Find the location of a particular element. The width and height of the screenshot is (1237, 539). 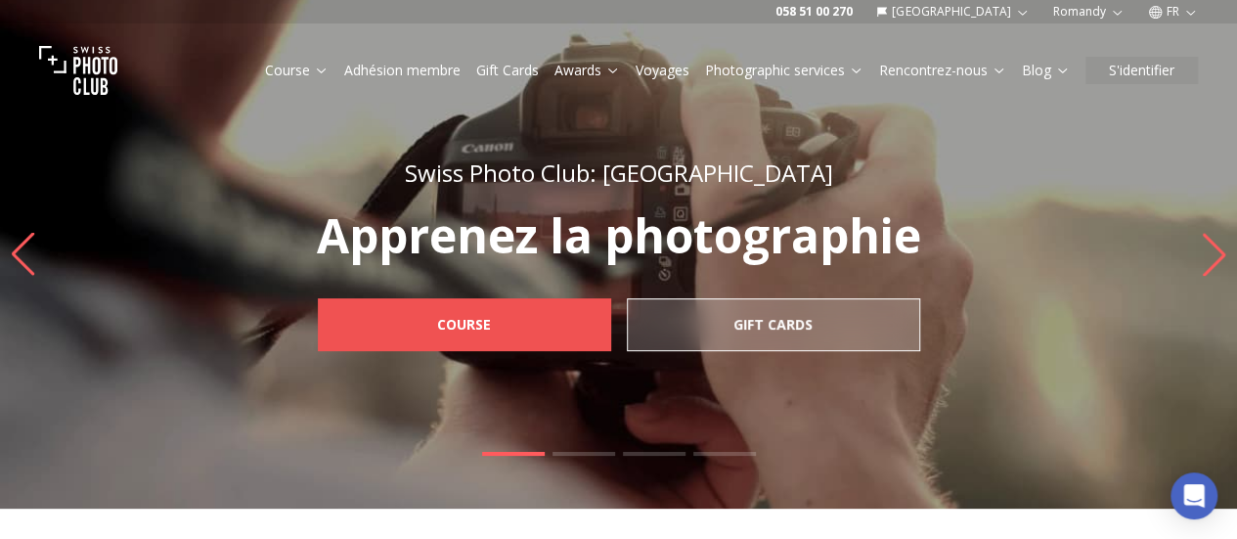

font: Romandy is located at coordinates (1080, 11).